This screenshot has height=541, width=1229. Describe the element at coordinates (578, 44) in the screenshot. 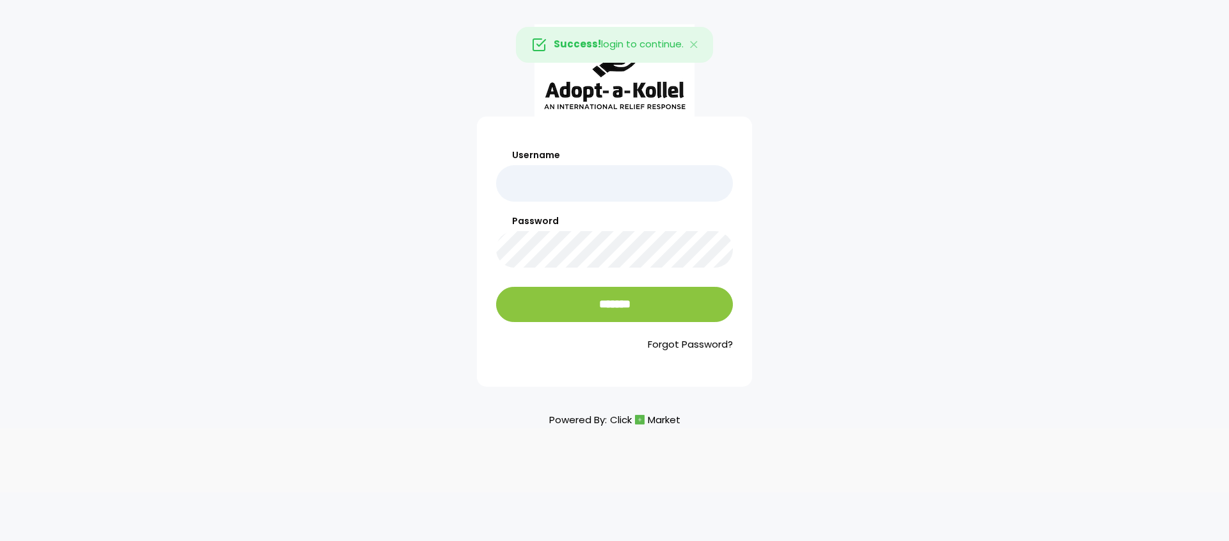

I see `strong: Success!` at that location.